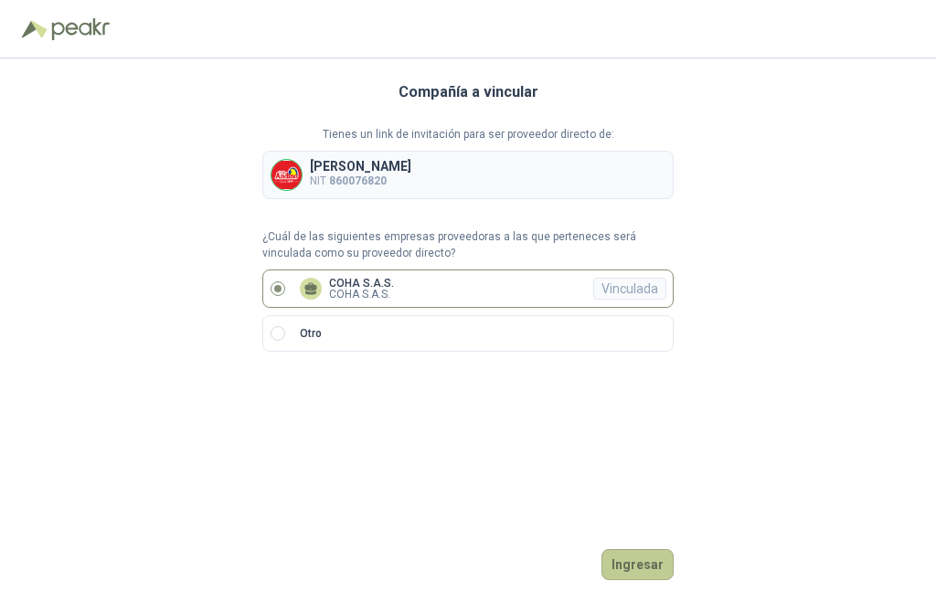  Describe the element at coordinates (468, 134) in the screenshot. I see `p: Tienes un link de invitación para ser proveedor directo de:` at that location.